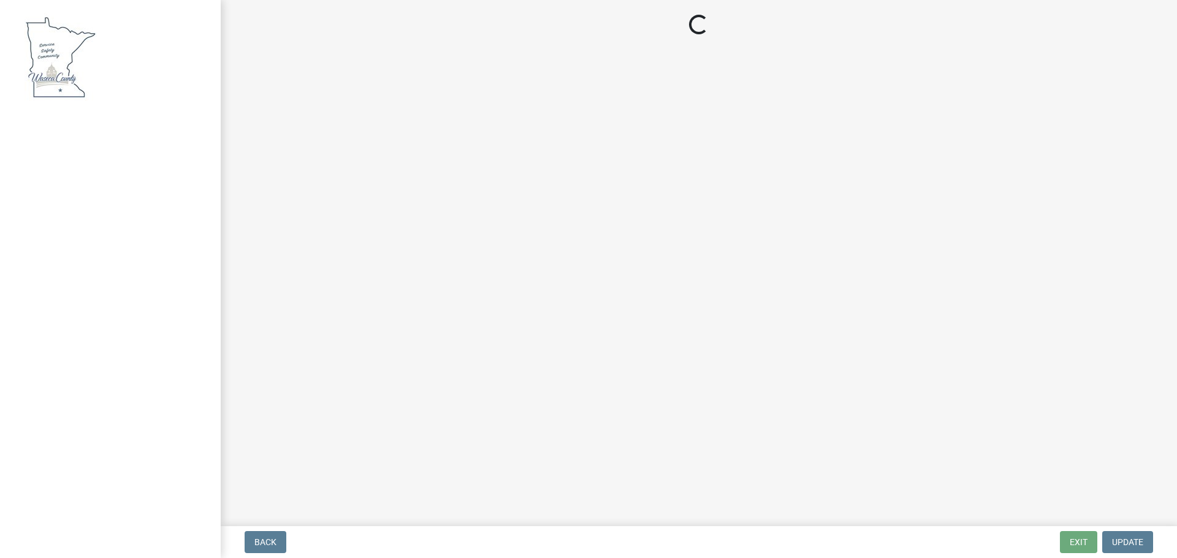 The height and width of the screenshot is (558, 1177). I want to click on button: Exit, so click(1078, 542).